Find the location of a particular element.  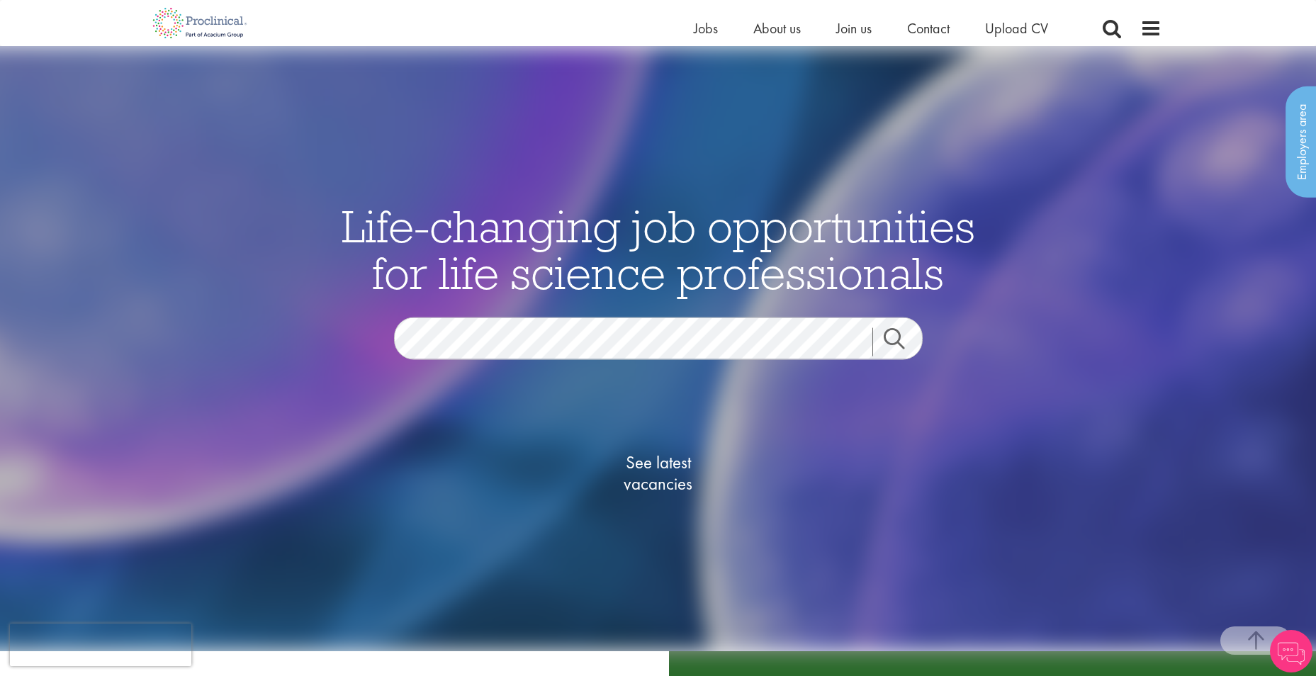

a: Job search submit button is located at coordinates (903, 342).